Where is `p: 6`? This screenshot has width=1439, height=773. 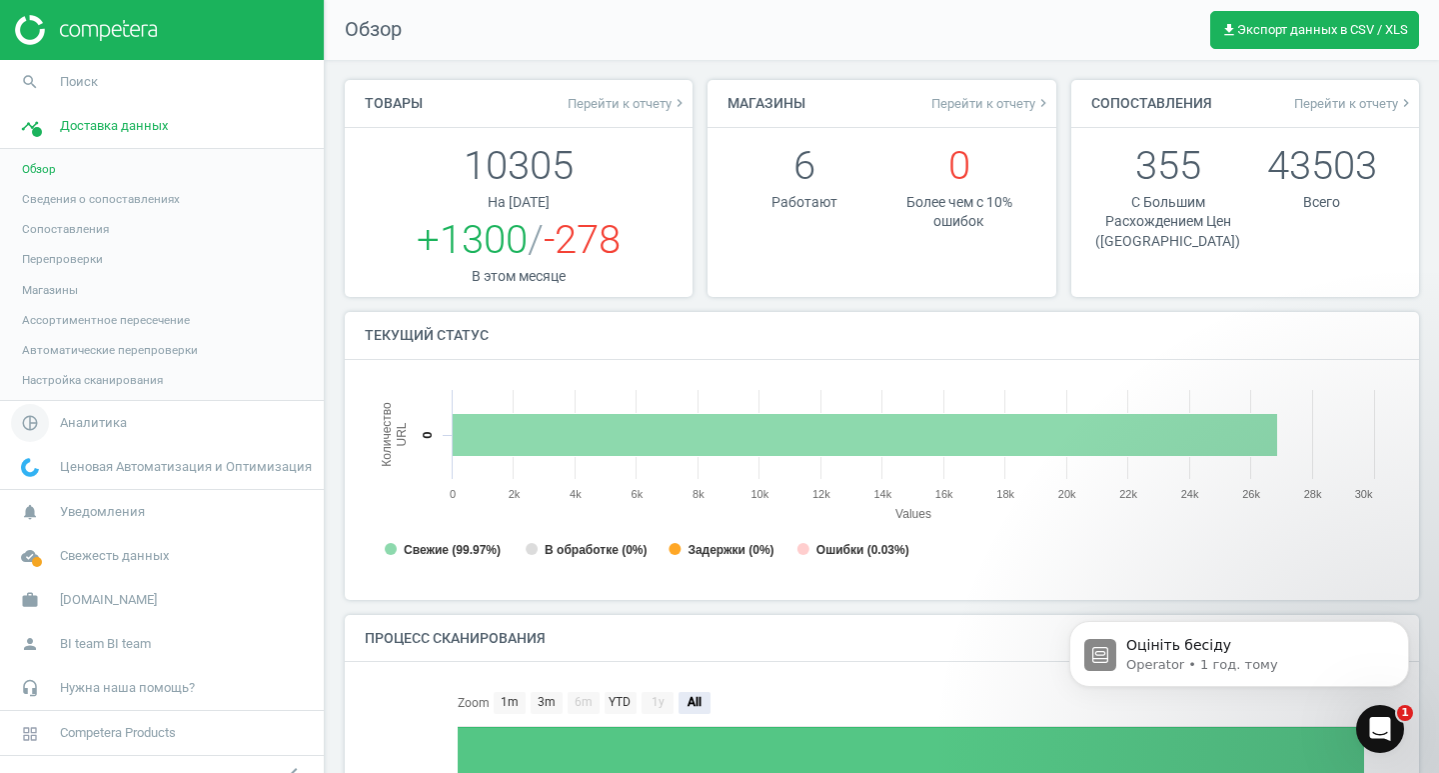 p: 6 is located at coordinates (805, 165).